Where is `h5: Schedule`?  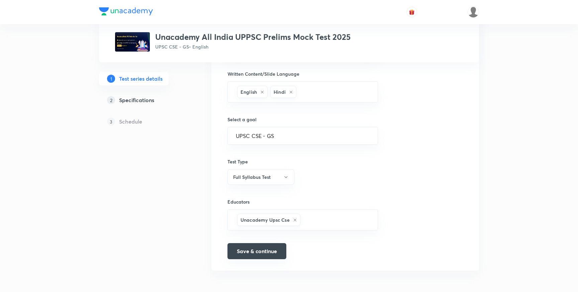 h5: Schedule is located at coordinates (130, 121).